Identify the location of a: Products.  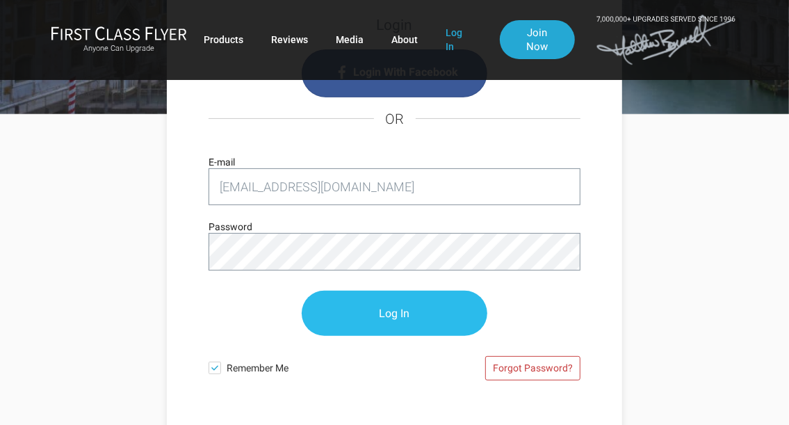
(223, 40).